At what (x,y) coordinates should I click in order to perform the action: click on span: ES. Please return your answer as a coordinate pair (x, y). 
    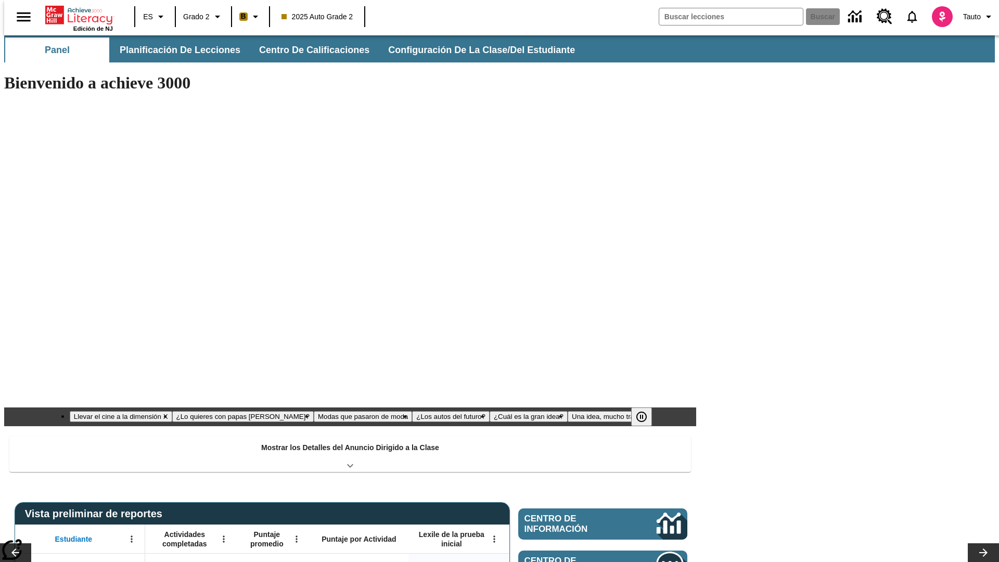
    Looking at the image, I should click on (148, 17).